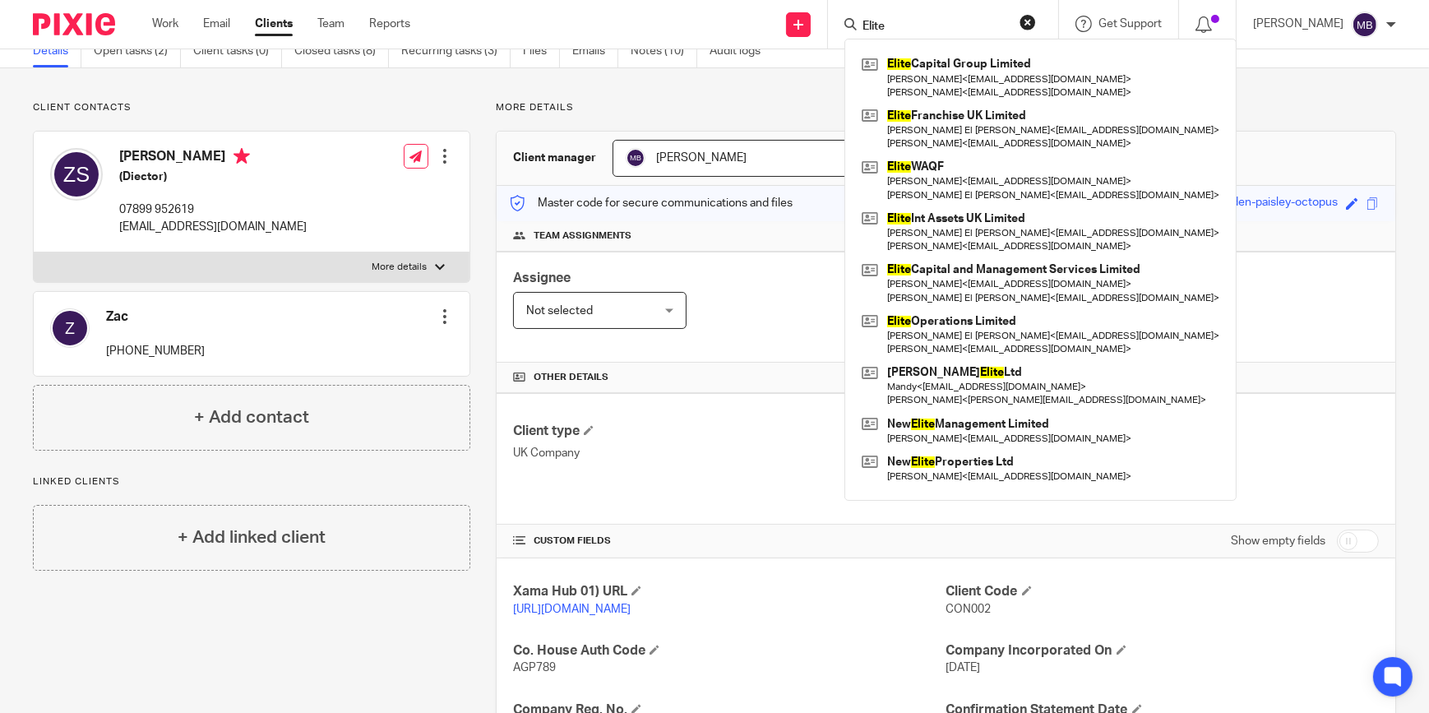  Describe the element at coordinates (582, 236) in the screenshot. I see `span: Team assignments` at that location.